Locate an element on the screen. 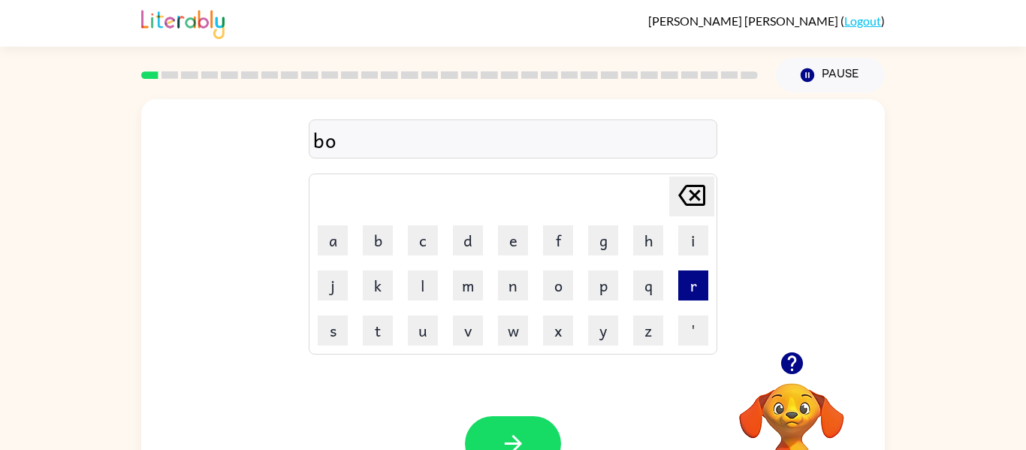  button: f is located at coordinates (558, 240).